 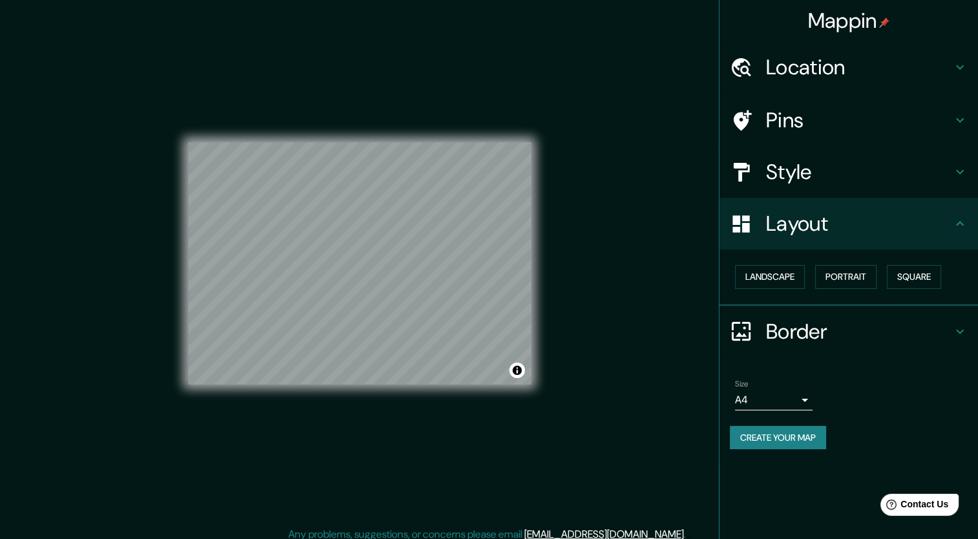 I want to click on h4: Border, so click(x=859, y=332).